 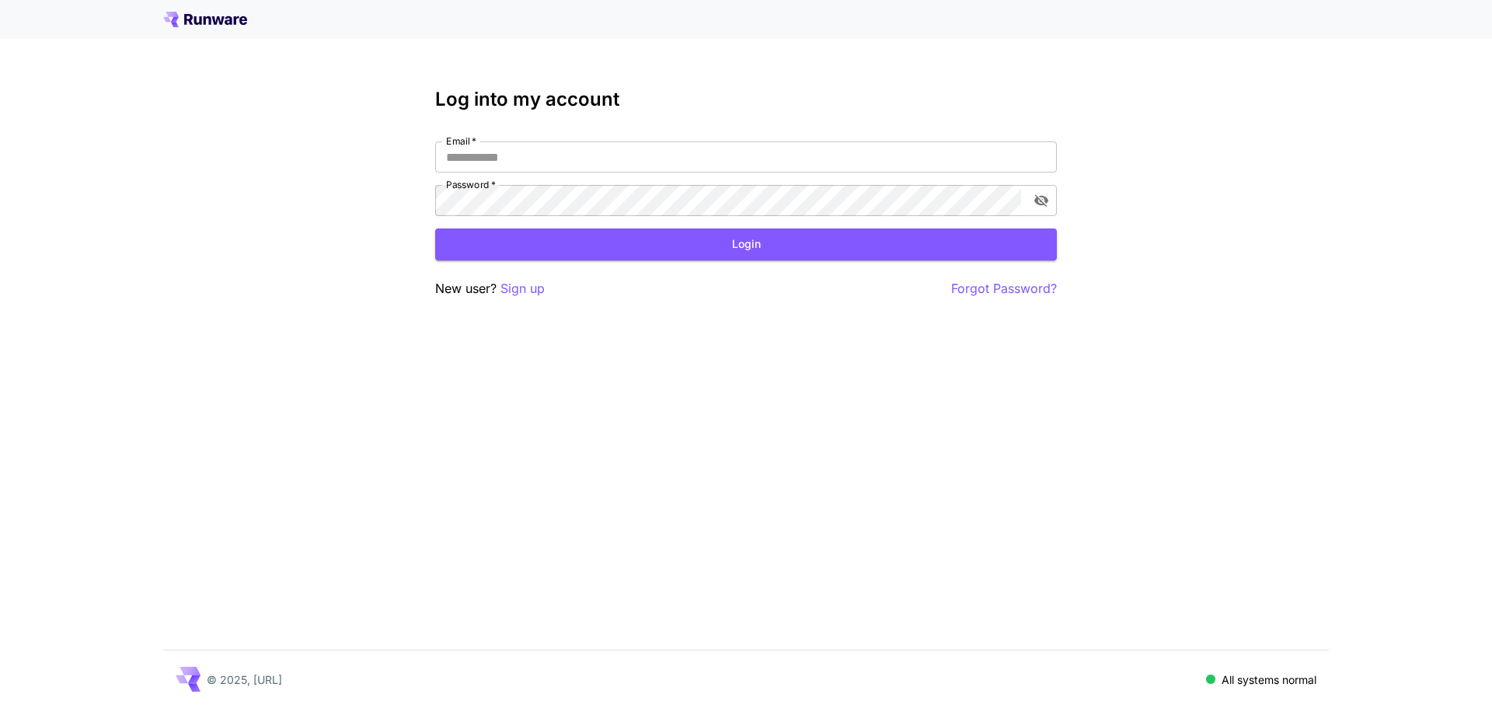 I want to click on p: New user?, so click(x=490, y=288).